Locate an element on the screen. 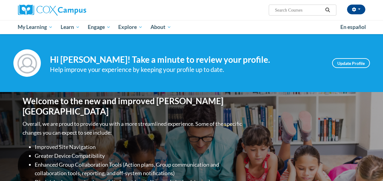 The width and height of the screenshot is (383, 181). button: Account Settings is located at coordinates (357, 9).